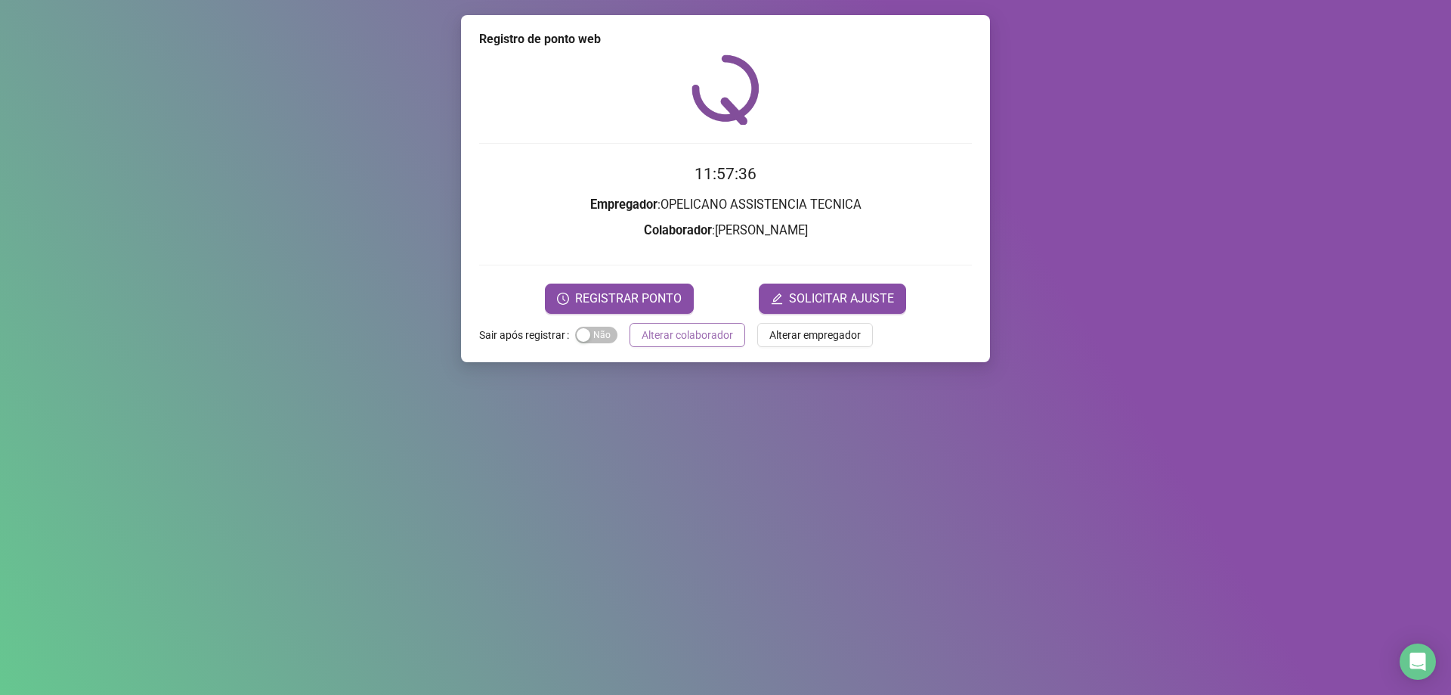 The width and height of the screenshot is (1451, 695). I want to click on span: Alterar empregador, so click(815, 335).